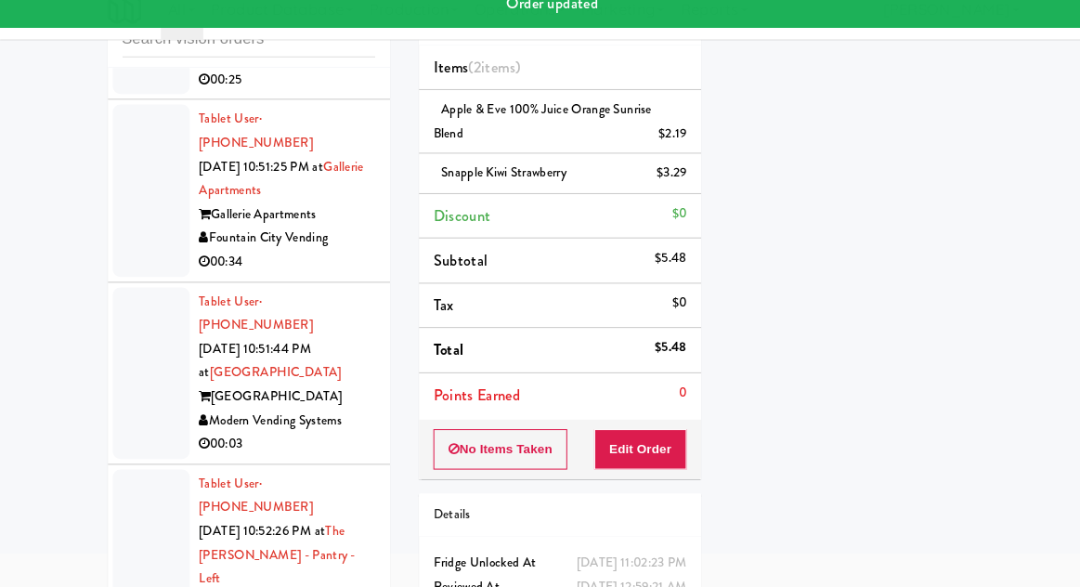  Describe the element at coordinates (277, 250) in the screenshot. I see `div: Fountain City Vending` at that location.